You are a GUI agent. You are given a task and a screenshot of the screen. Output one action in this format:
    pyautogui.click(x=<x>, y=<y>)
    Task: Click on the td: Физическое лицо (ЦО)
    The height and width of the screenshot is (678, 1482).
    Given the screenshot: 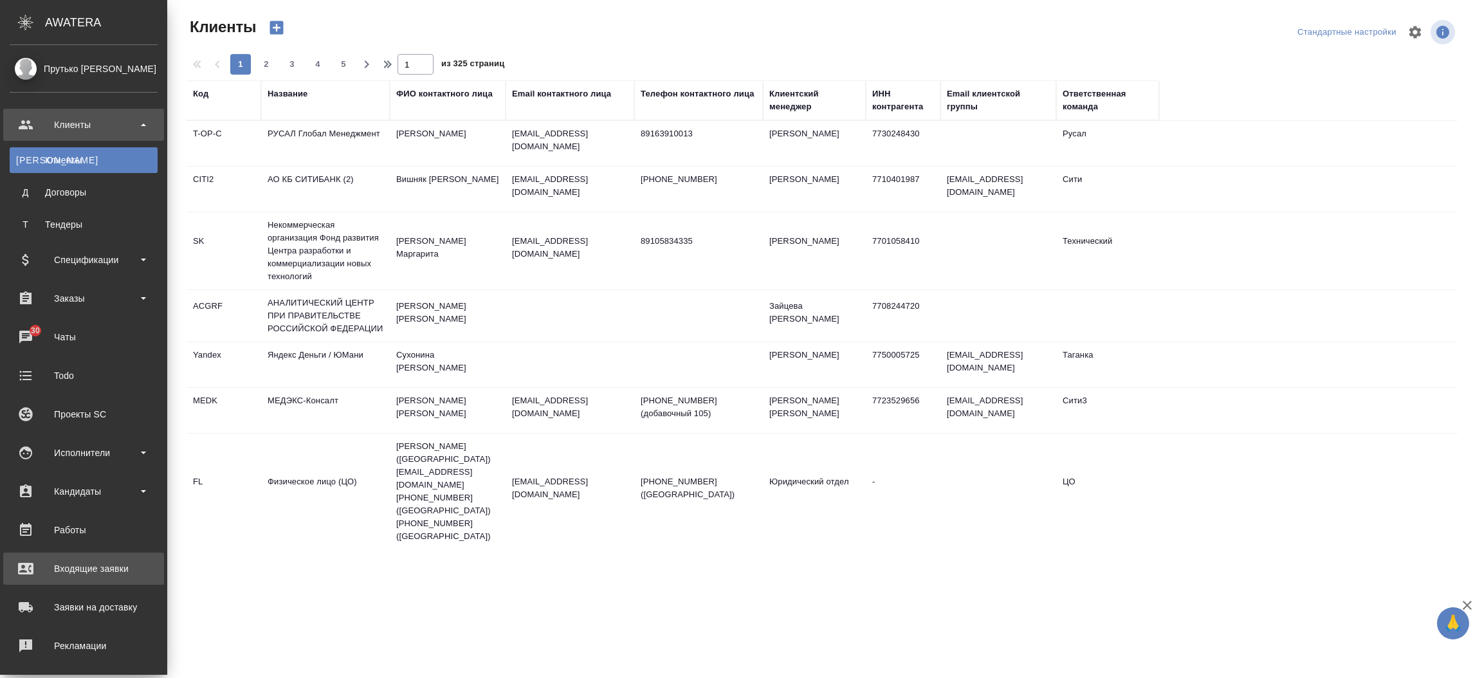 What is the action you would take?
    pyautogui.click(x=325, y=491)
    